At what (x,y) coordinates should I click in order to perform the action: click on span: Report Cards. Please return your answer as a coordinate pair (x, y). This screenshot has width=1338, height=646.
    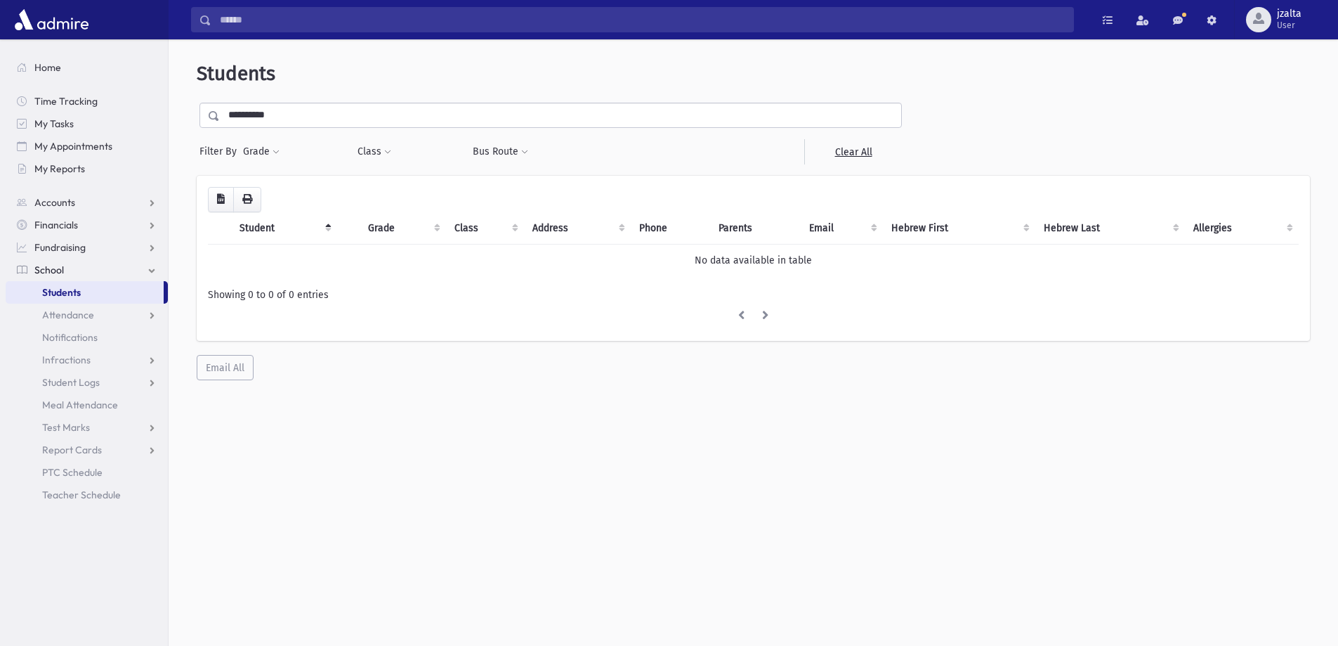
    Looking at the image, I should click on (72, 450).